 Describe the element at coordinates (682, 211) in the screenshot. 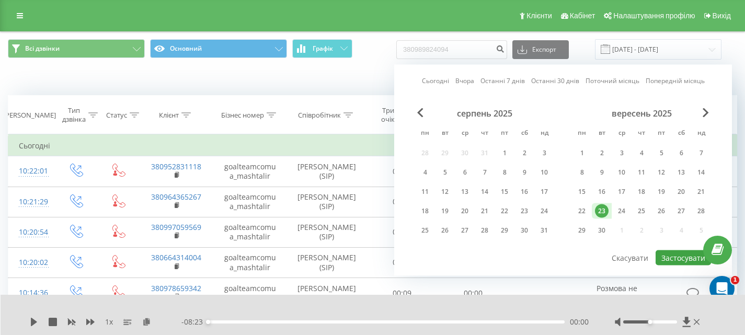

I see `div: сб 27 вер 2025 р.` at that location.